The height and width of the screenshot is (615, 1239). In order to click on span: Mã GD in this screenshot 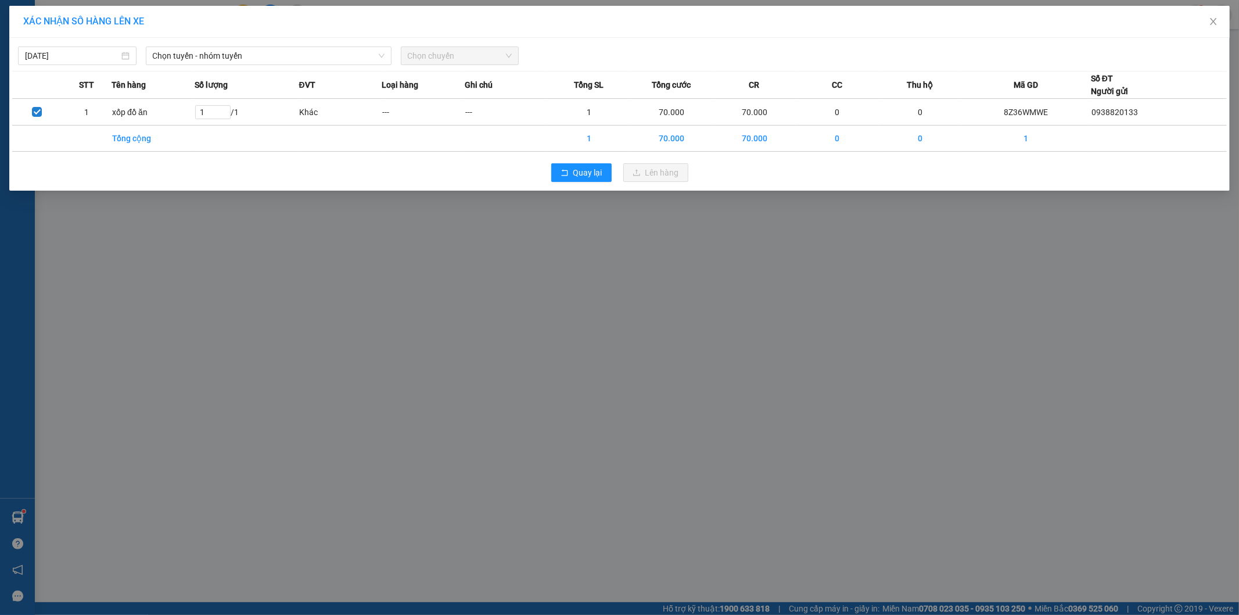, I will do `click(1026, 85)`.